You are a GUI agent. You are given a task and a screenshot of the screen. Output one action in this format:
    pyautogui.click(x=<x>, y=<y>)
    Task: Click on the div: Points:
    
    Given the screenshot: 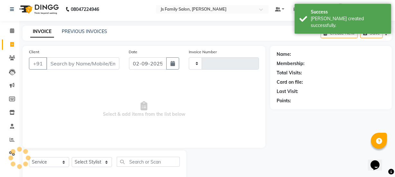 What is the action you would take?
    pyautogui.click(x=284, y=101)
    